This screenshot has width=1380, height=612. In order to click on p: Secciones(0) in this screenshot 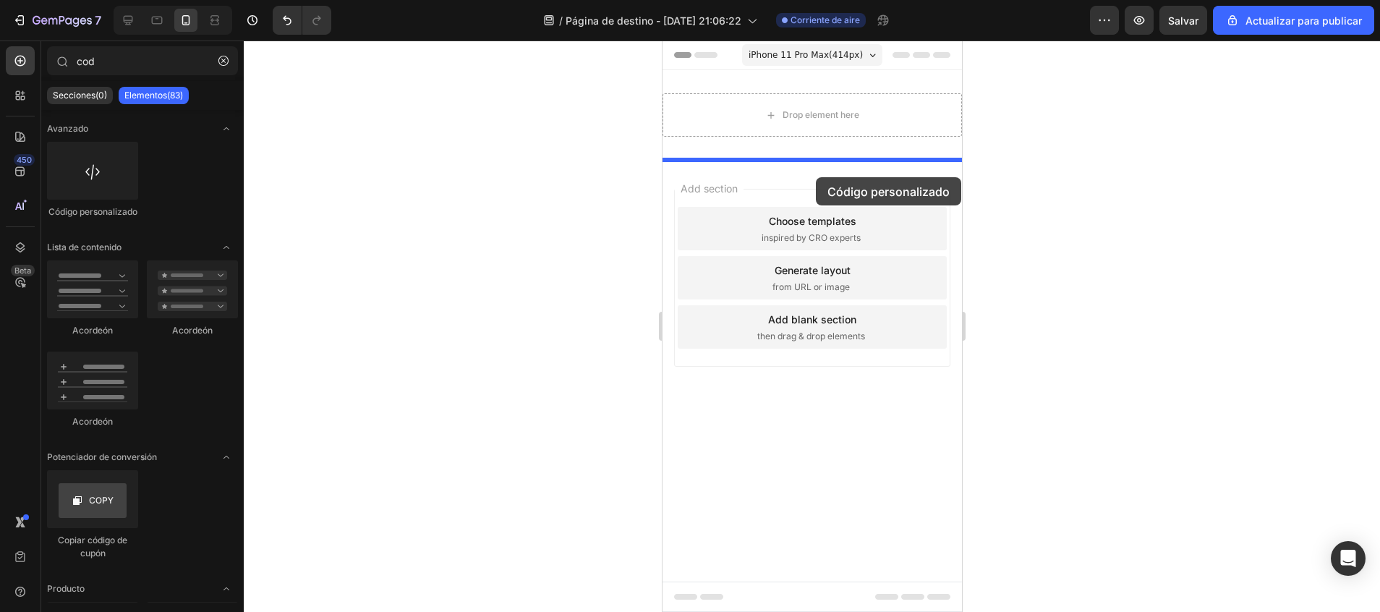, I will do `click(80, 96)`.